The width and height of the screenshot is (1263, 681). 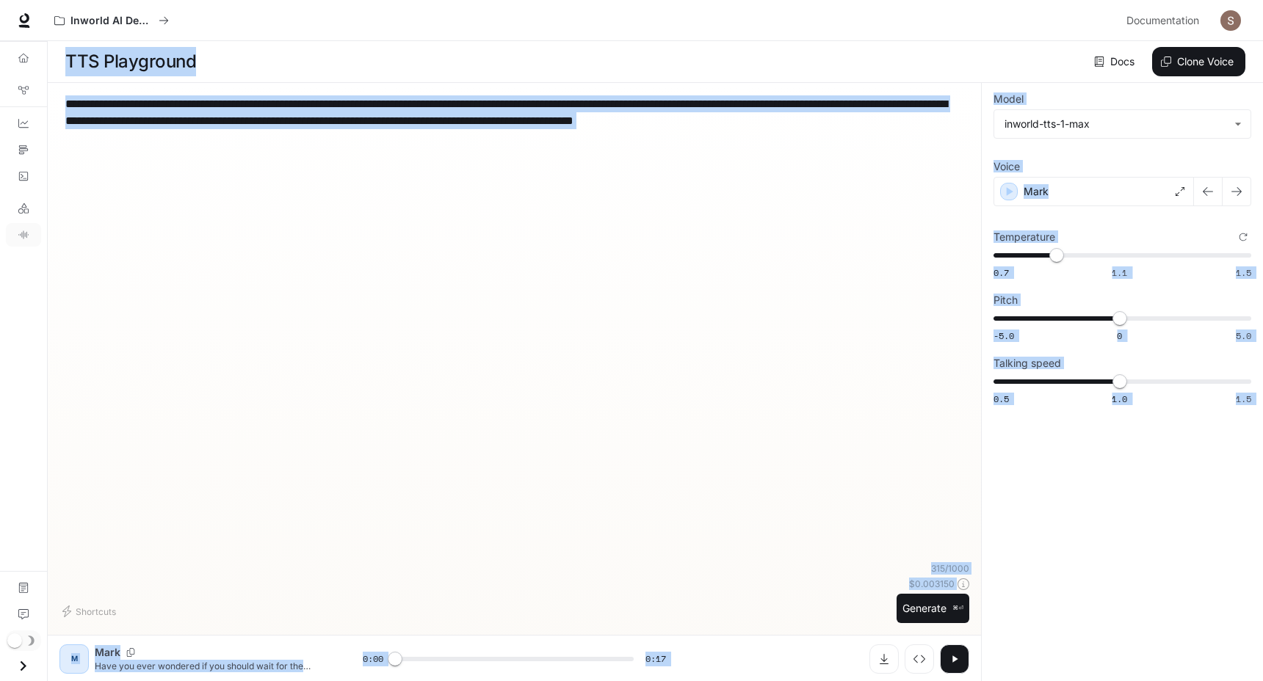 What do you see at coordinates (90, 612) in the screenshot?
I see `button: Shortcuts` at bounding box center [90, 612].